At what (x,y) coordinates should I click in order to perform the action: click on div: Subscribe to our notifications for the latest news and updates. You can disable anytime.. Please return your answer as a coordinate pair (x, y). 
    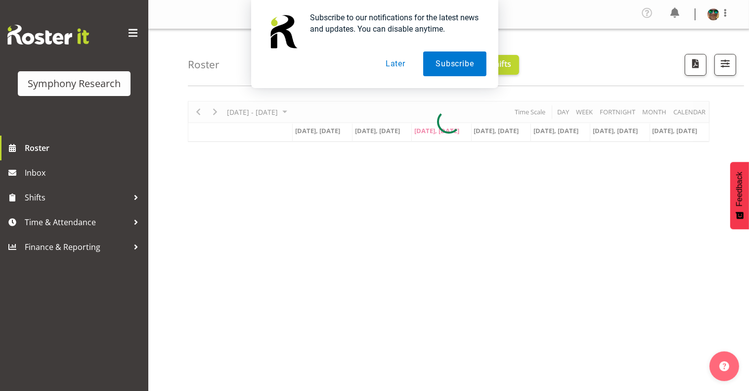
    Looking at the image, I should click on (395, 23).